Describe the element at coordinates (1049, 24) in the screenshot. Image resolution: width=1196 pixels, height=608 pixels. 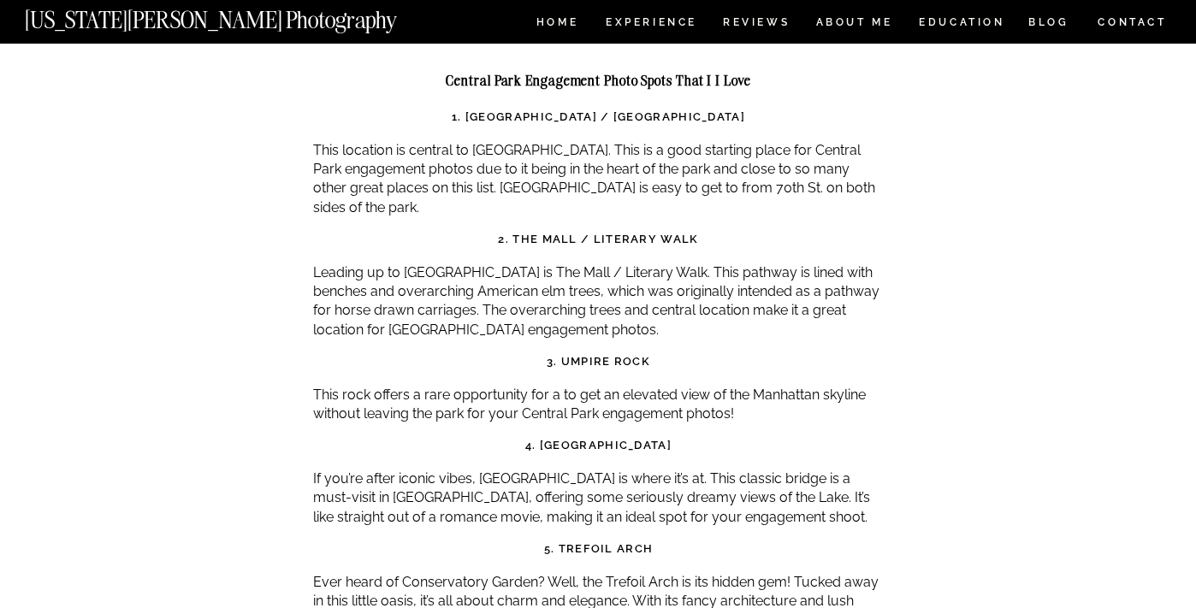
I see `a: BLOG` at that location.